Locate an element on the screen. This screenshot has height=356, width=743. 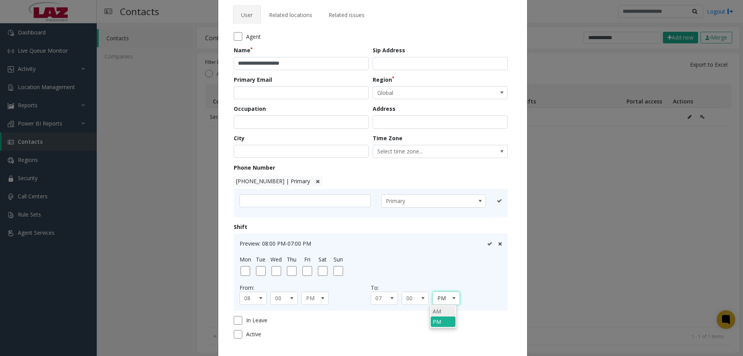
label: Tue is located at coordinates (261, 259).